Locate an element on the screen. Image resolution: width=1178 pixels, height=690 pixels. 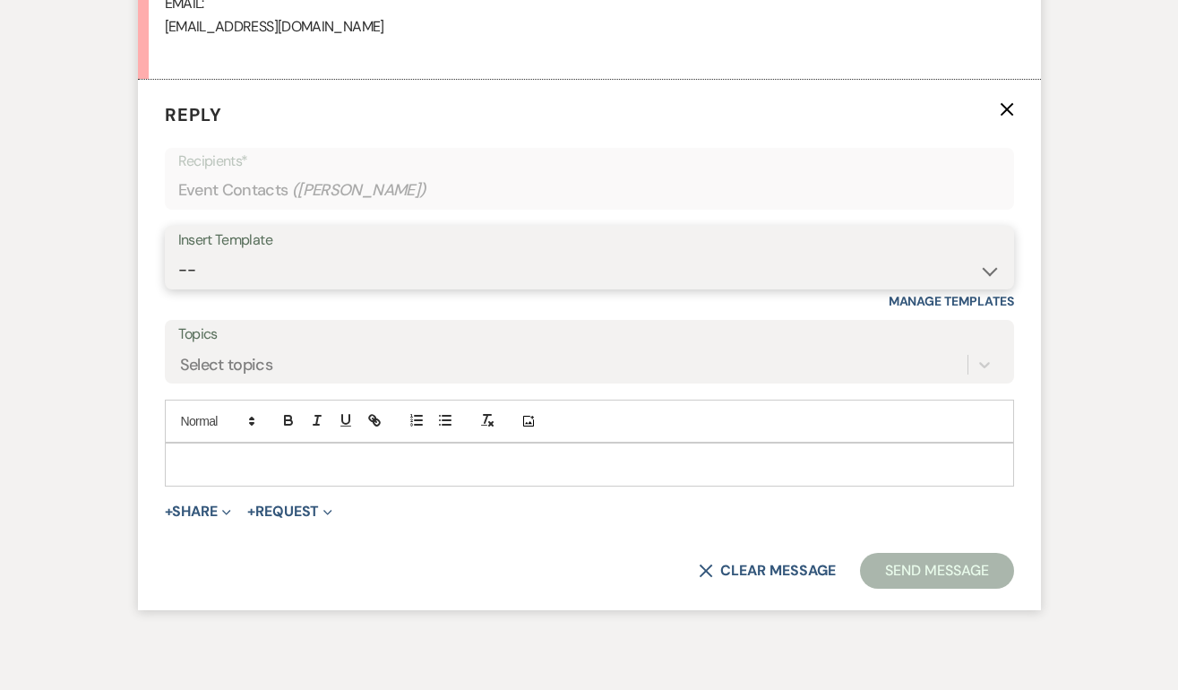
button: Send Message is located at coordinates (936, 571).